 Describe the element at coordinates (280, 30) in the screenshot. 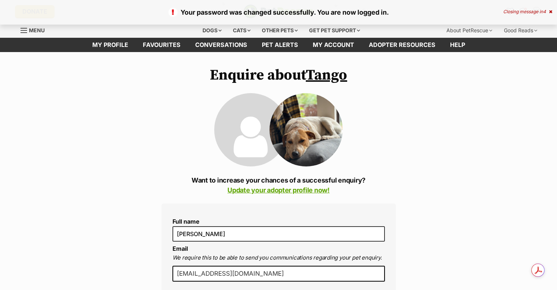

I see `div: Other pets` at that location.